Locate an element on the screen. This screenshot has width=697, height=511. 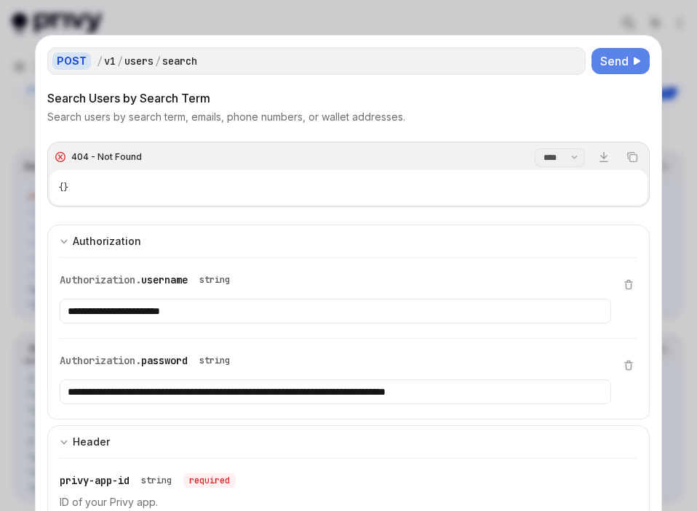
span: username is located at coordinates (164, 280).